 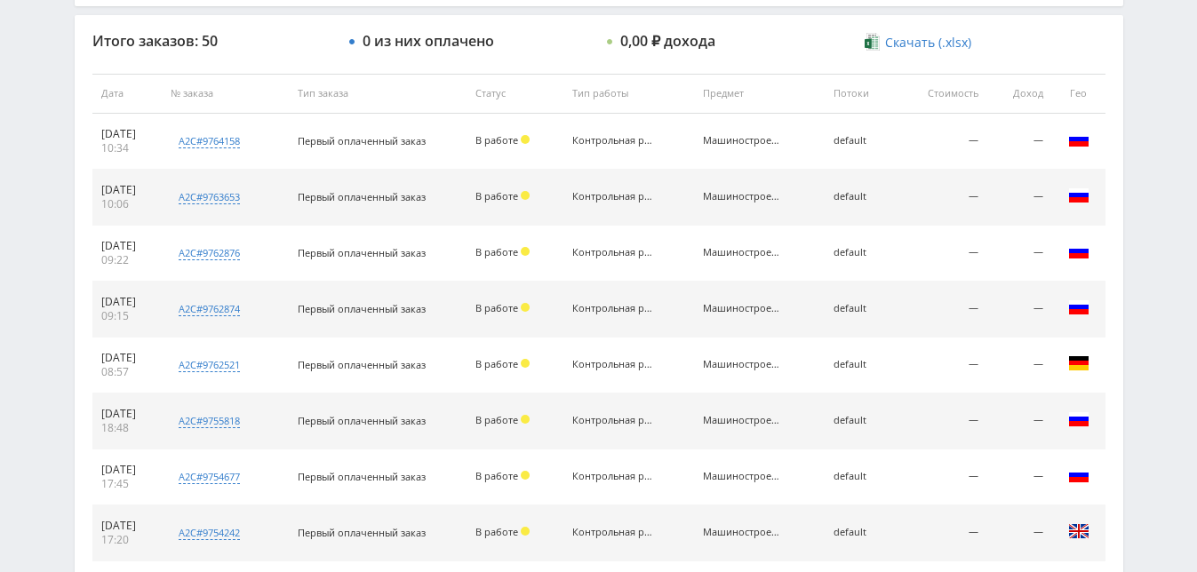 I want to click on div: 08:57, so click(x=127, y=372).